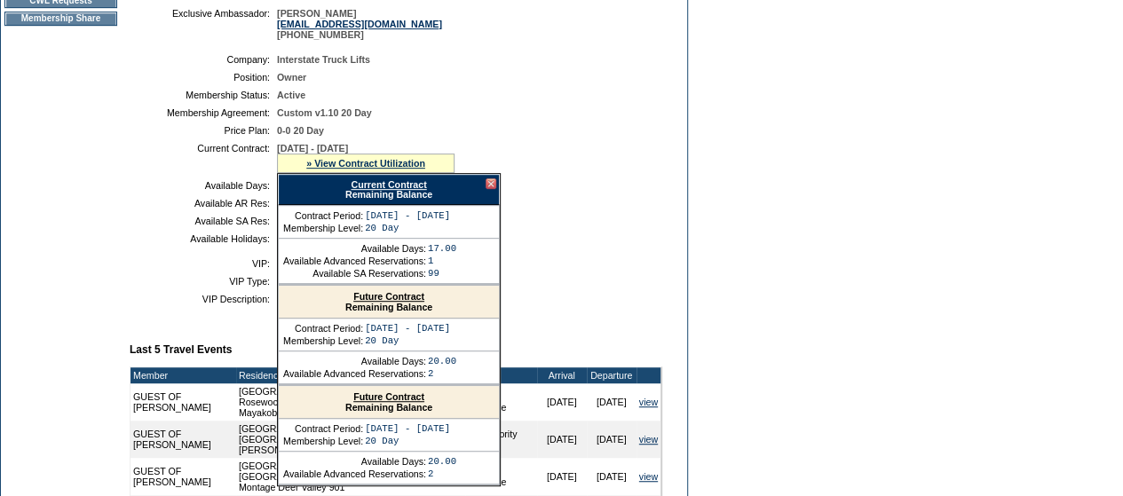  Describe the element at coordinates (354, 273) in the screenshot. I see `td: Available SA Reservations:` at that location.